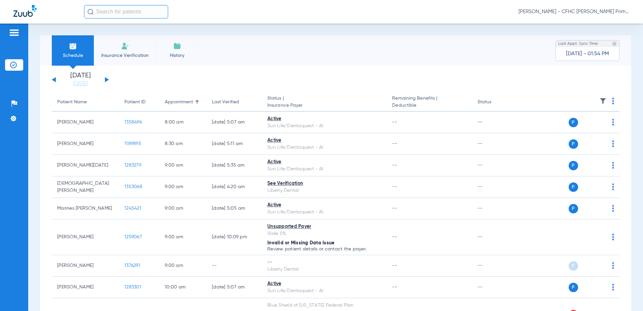 The image size is (643, 311). I want to click on th: Remaining Benefits |, so click(429, 102).